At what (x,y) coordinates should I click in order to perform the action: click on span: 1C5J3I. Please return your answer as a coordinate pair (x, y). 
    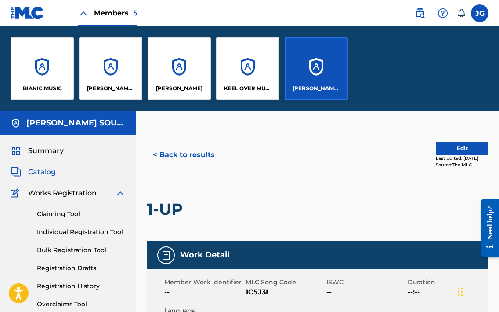
    Looking at the image, I should click on (285, 292).